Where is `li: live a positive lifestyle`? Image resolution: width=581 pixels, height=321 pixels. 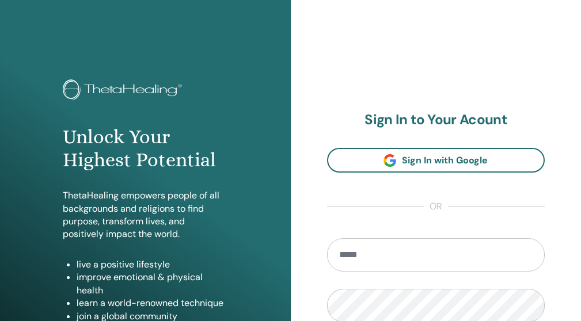
li: live a positive lifestyle is located at coordinates (152, 265).